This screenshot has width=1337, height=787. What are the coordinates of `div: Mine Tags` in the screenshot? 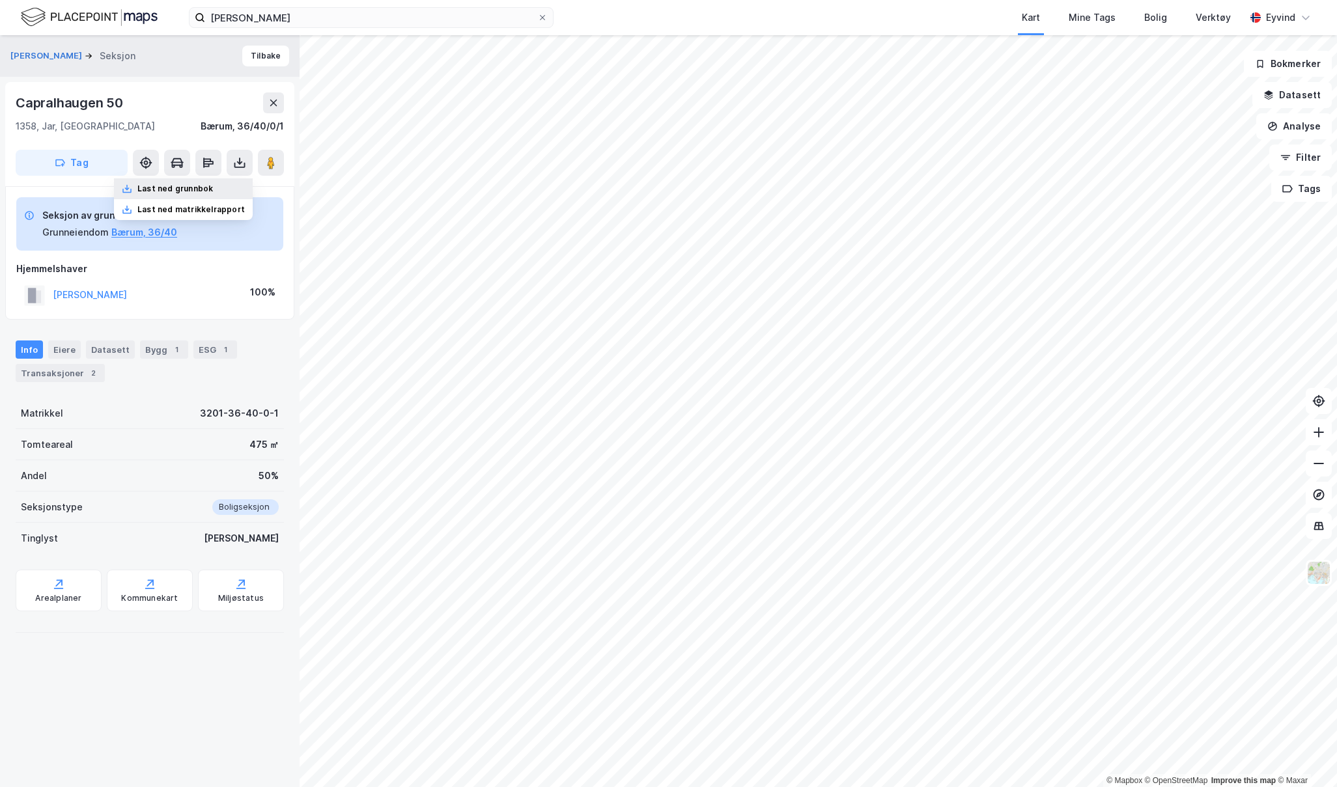 It's located at (1092, 18).